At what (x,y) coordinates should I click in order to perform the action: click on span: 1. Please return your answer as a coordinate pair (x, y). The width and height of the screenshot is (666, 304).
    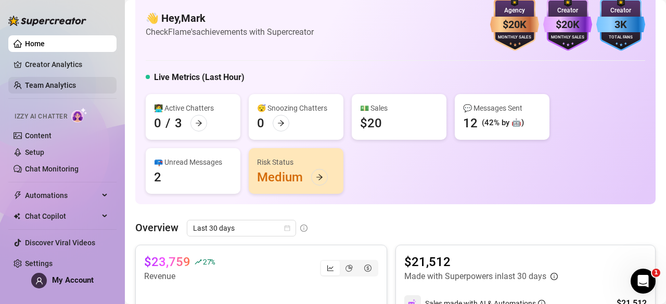
    Looking at the image, I should click on (656, 273).